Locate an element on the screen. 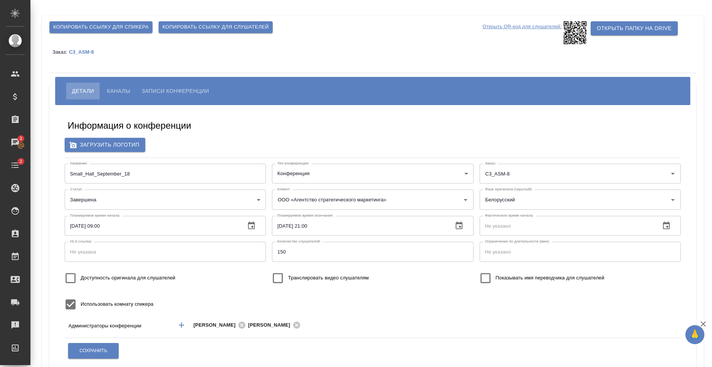  span: Каналы is located at coordinates (118, 91).